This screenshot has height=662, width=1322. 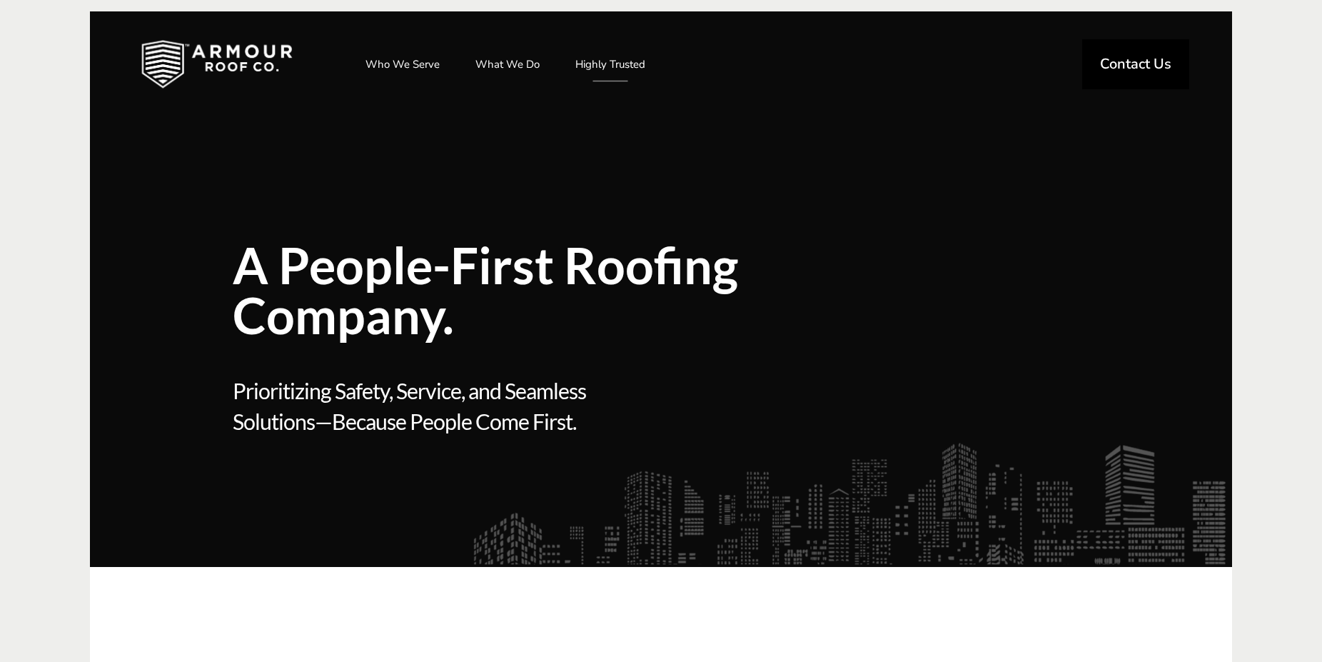 I want to click on img: Industrial and Commercial Roofing Company | Armour Roof Co., so click(x=217, y=64).